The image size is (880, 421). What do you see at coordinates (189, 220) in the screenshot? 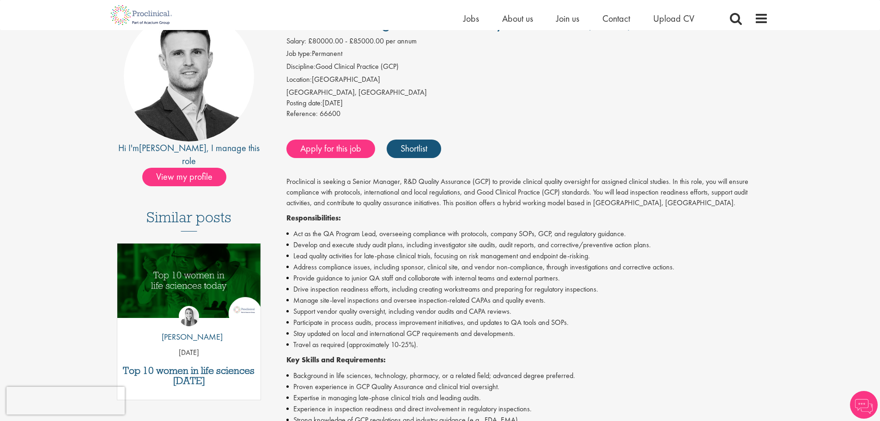
I see `h3: Similar posts` at bounding box center [189, 220].